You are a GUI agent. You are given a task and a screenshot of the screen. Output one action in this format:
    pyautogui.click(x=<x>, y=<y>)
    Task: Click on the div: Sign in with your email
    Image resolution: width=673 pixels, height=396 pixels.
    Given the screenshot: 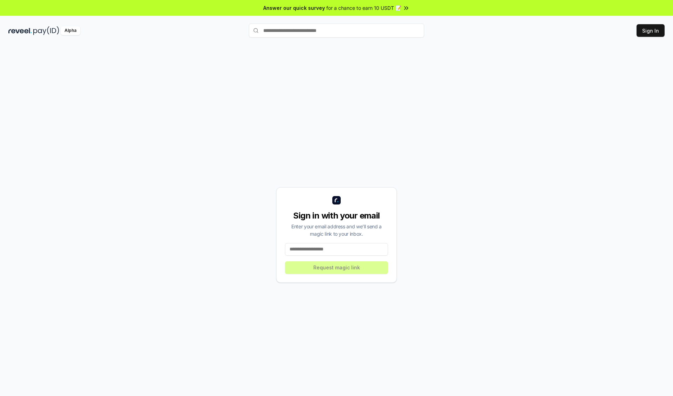 What is the action you would take?
    pyautogui.click(x=336, y=215)
    